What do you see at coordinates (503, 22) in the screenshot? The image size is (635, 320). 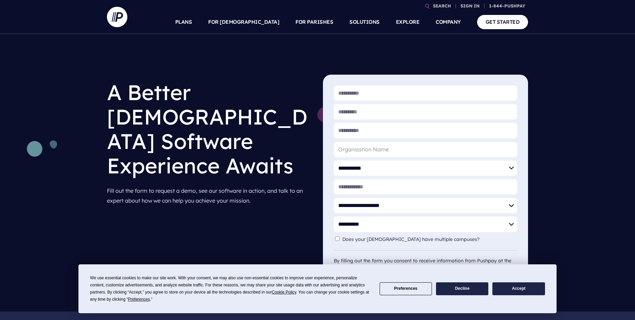 I see `a: GET STARTED` at bounding box center [503, 22].